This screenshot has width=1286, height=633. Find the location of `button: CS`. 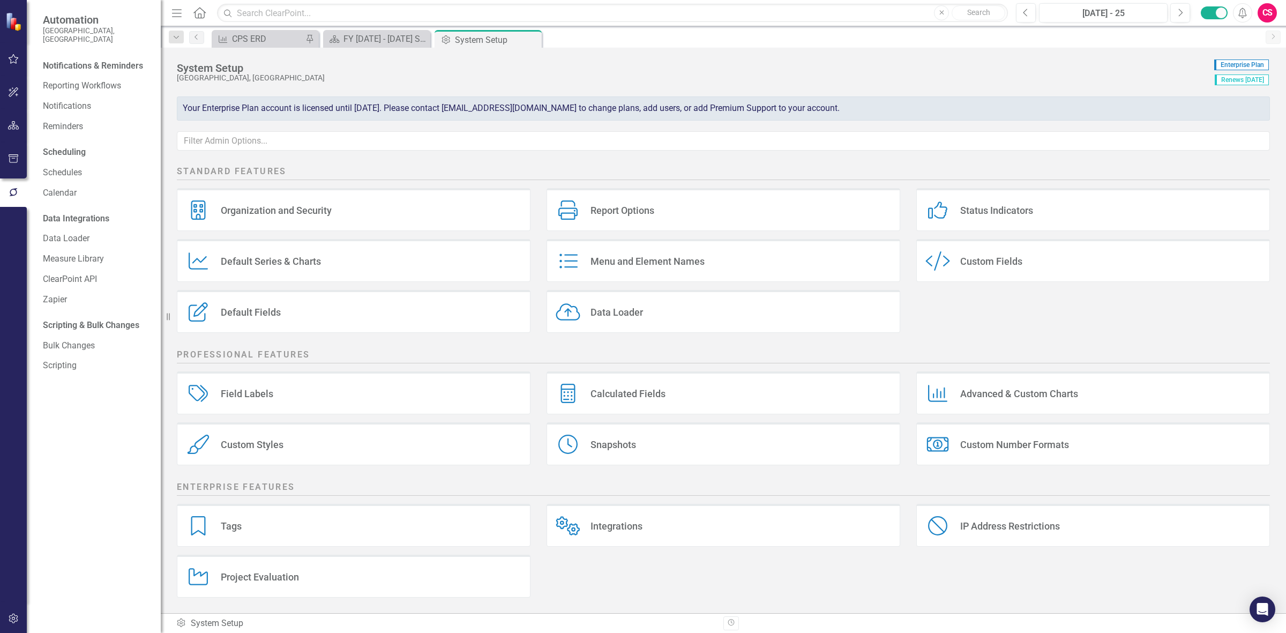

button: CS is located at coordinates (1267, 13).